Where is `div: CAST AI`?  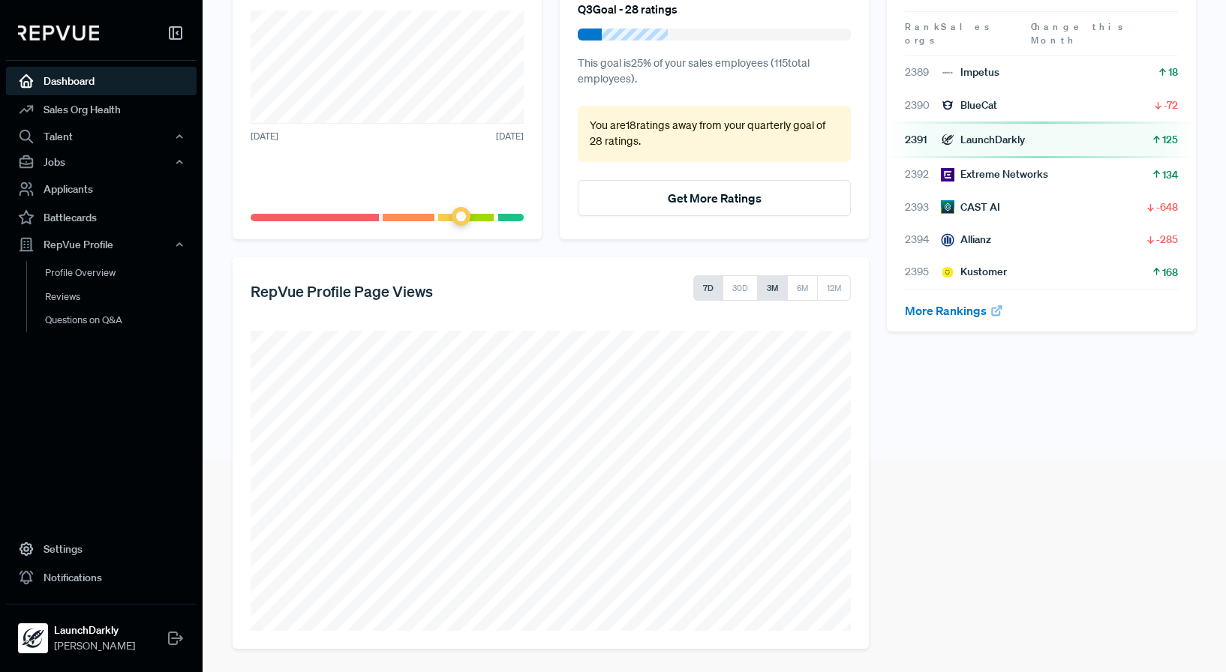
div: CAST AI is located at coordinates (970, 207).